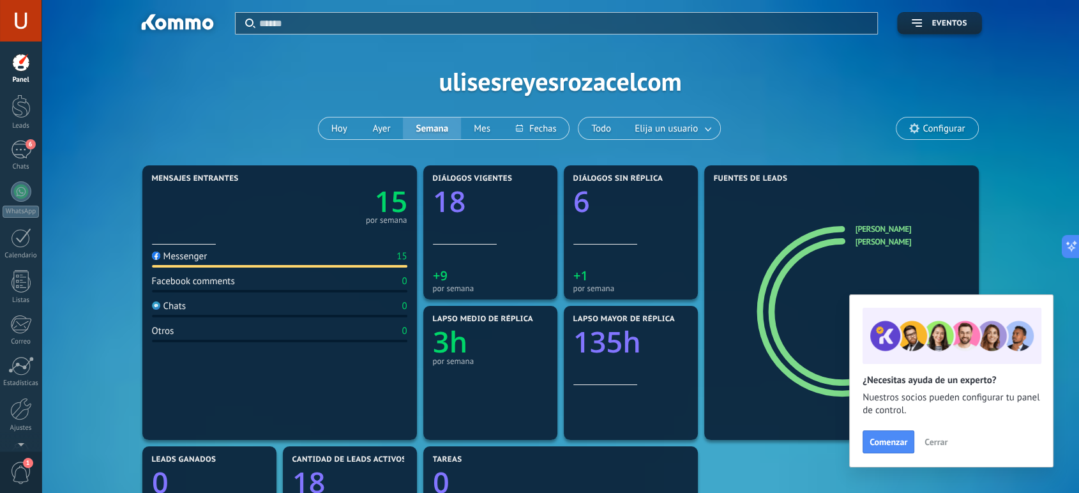  I want to click on text: 135h, so click(607, 342).